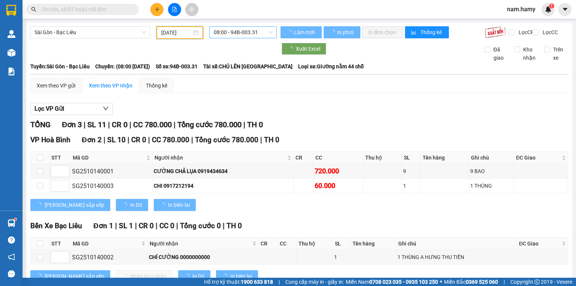  What do you see at coordinates (54, 53) in the screenshot?
I see `b: GỬI : Bến Xe Bạc Liêu` at bounding box center [54, 53].